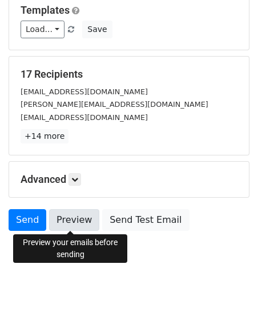 The width and height of the screenshot is (258, 328). I want to click on a: Send Test Email, so click(146, 220).